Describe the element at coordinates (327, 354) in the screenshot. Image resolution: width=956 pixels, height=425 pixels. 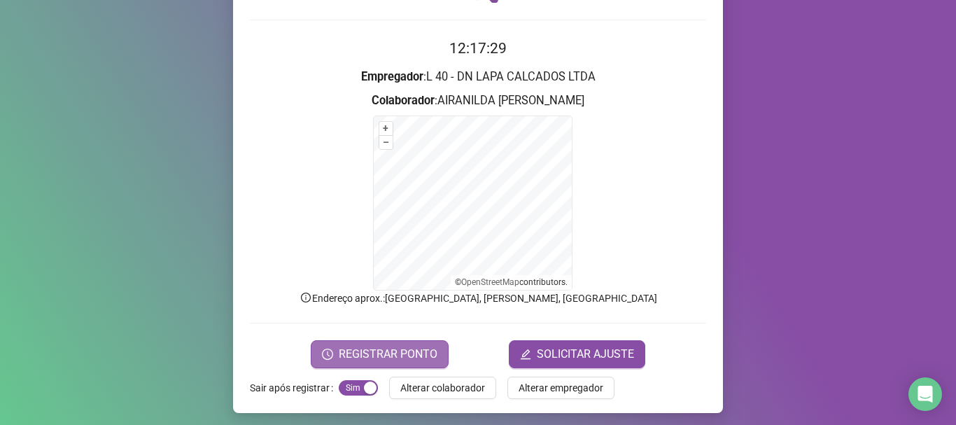
I see `span: clock-circle` at that location.